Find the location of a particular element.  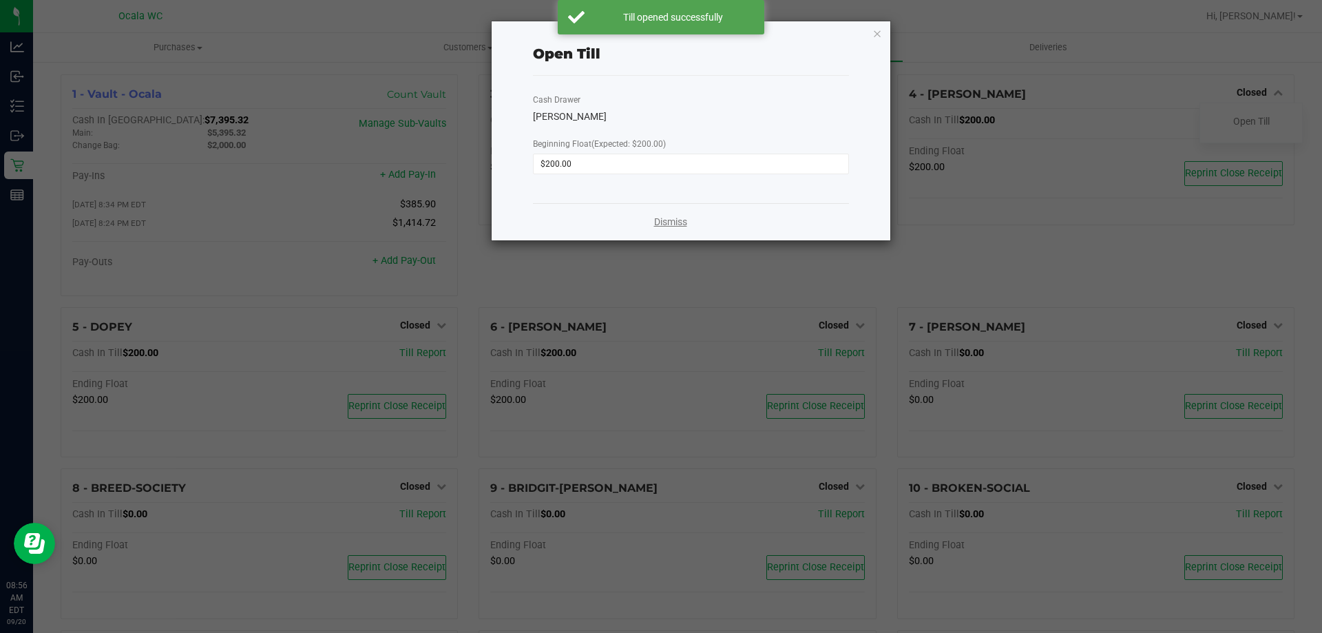

div: Open Till is located at coordinates (567, 54).